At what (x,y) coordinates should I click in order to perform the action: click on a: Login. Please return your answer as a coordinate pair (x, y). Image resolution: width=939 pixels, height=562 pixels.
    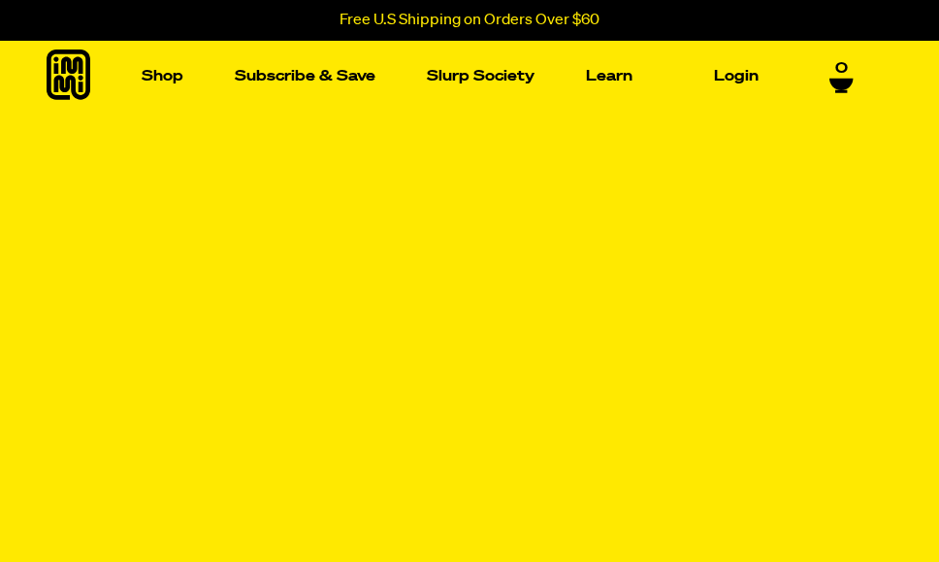
    Looking at the image, I should click on (736, 76).